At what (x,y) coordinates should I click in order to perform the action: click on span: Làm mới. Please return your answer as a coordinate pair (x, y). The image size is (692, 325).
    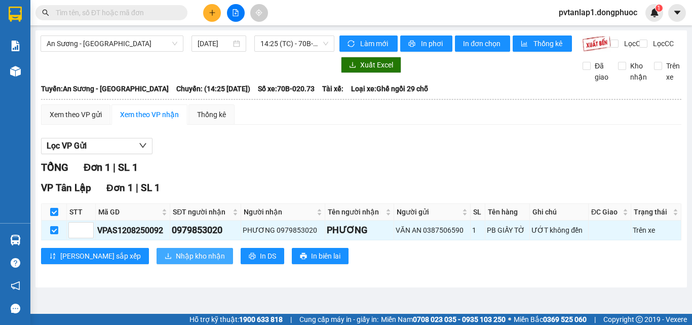
    Looking at the image, I should click on (375, 44).